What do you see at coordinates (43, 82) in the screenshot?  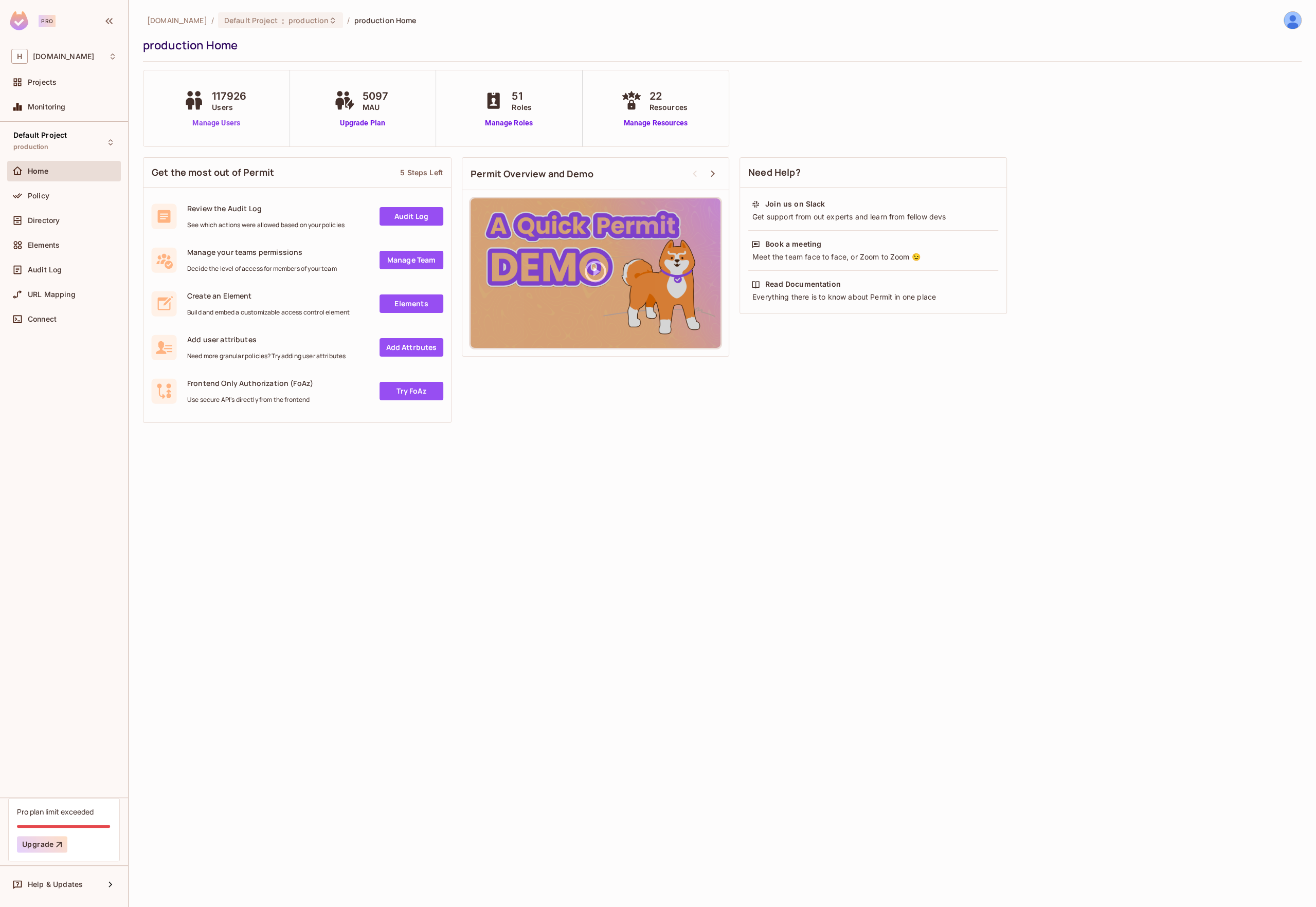 I see `span: Projects` at bounding box center [43, 82].